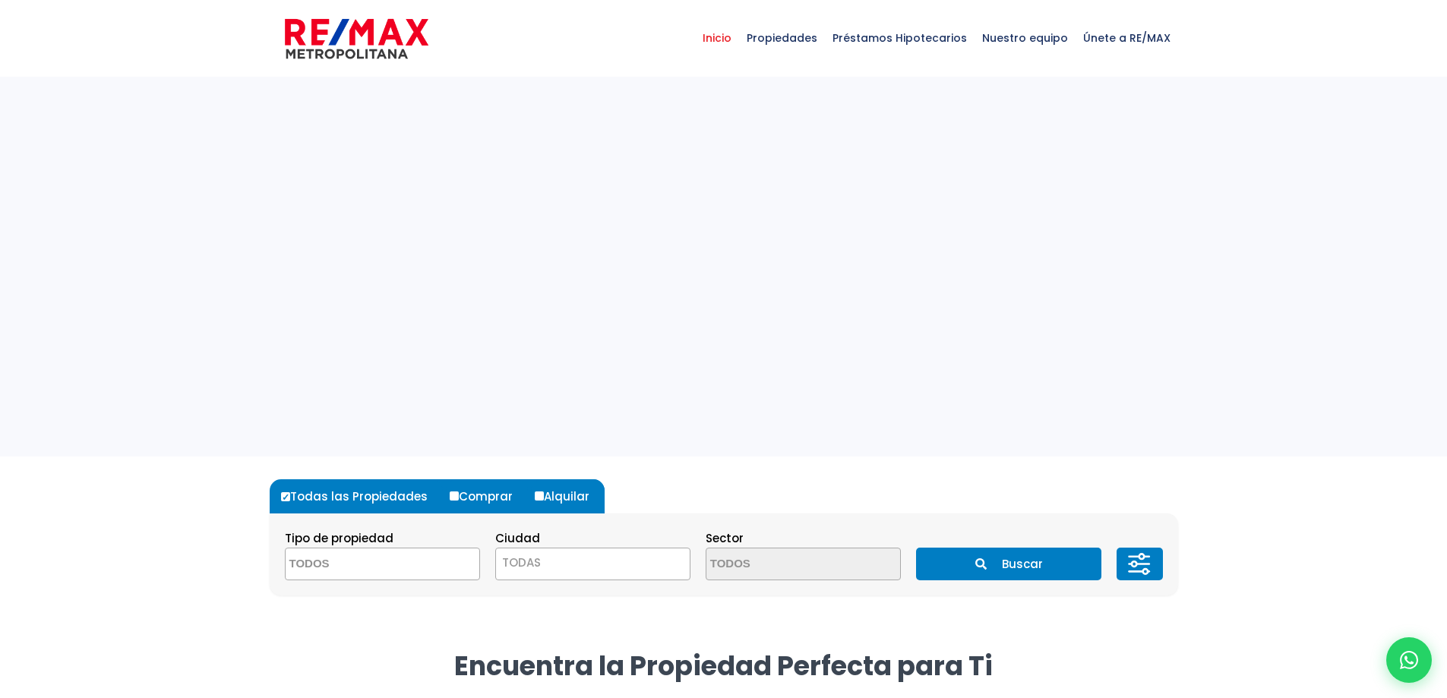  I want to click on strong: Encuentra la Propiedad Perfecta para Ti, so click(723, 665).